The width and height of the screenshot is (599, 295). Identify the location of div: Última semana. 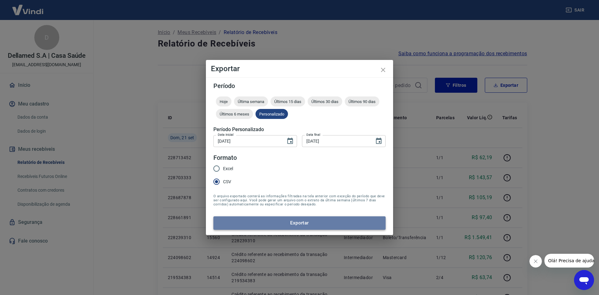
(251, 101).